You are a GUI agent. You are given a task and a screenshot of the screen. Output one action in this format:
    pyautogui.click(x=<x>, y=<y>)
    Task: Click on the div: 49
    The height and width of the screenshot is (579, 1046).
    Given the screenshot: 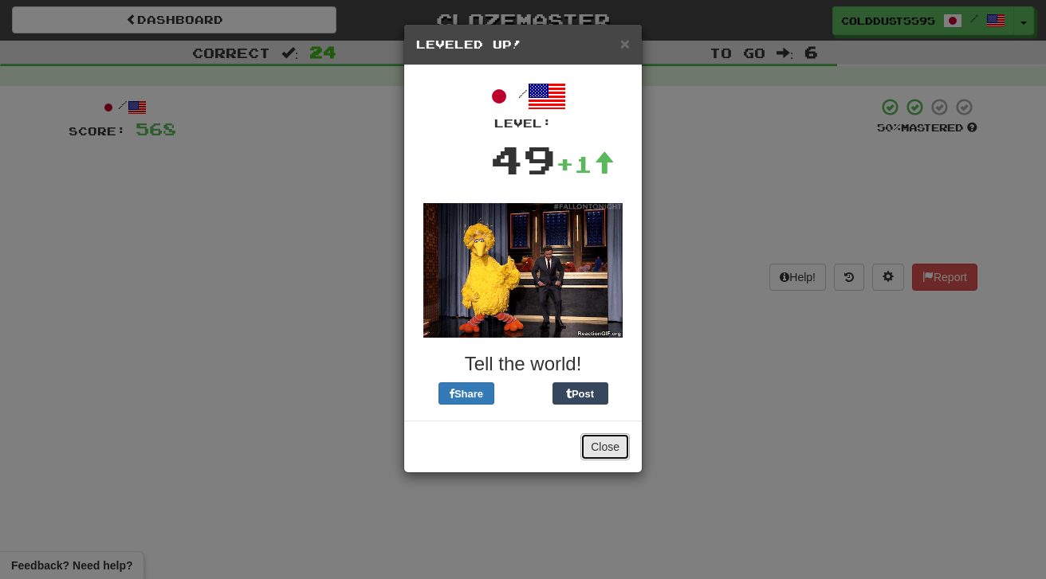 What is the action you would take?
    pyautogui.click(x=523, y=159)
    